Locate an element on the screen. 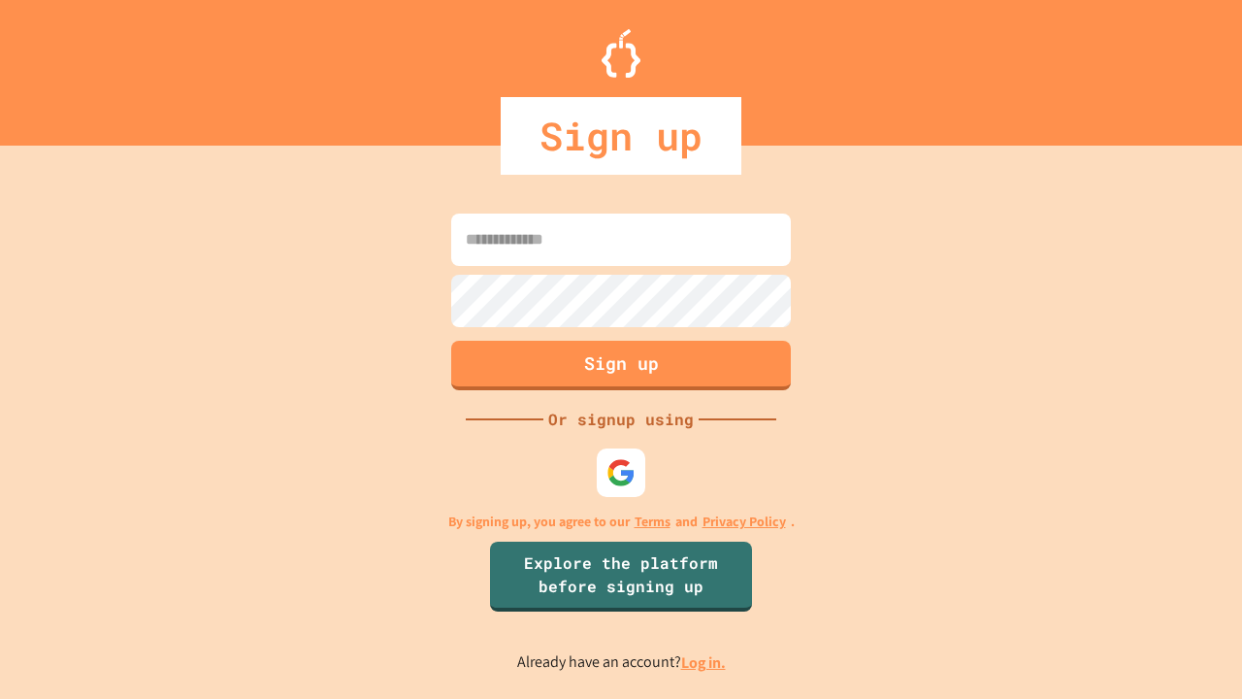  div: Or signup using is located at coordinates (621, 419).